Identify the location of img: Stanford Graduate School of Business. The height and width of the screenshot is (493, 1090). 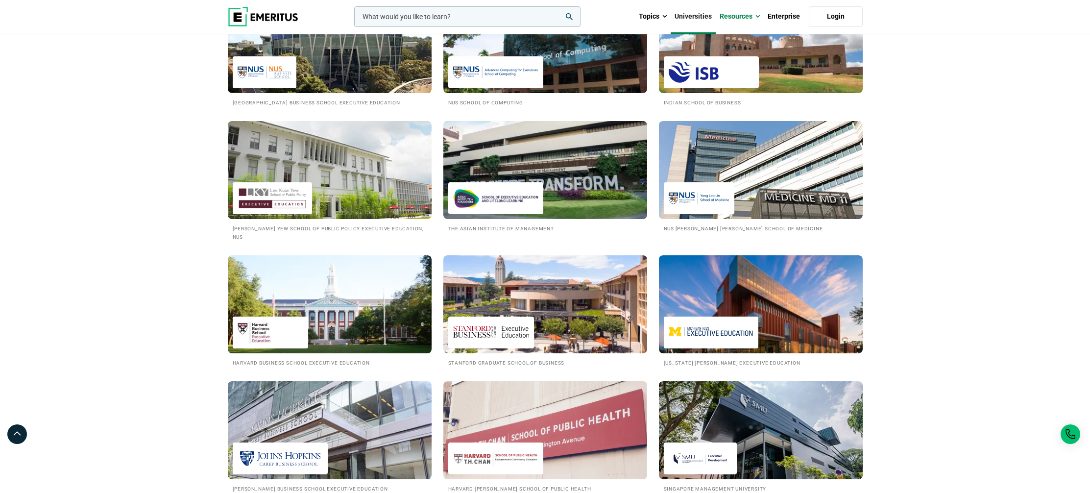
(491, 332).